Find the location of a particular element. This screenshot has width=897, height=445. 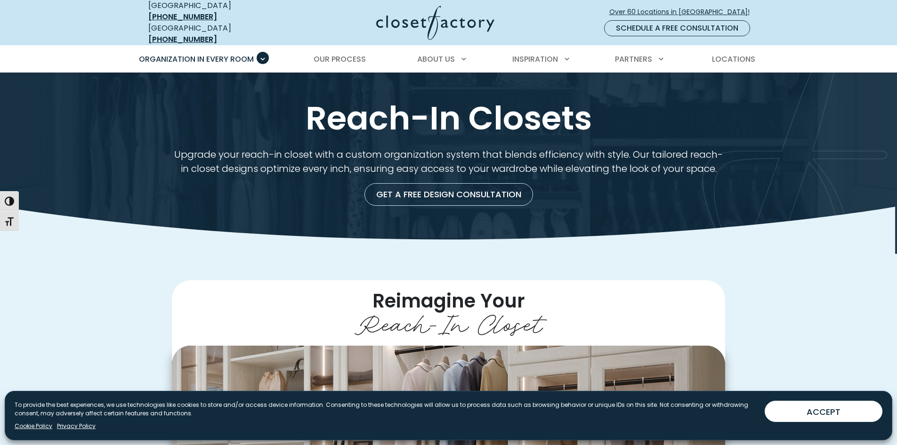

p: To provide the best experiences, we use technologies like cookies to store and/or access device i... is located at coordinates (385, 409).